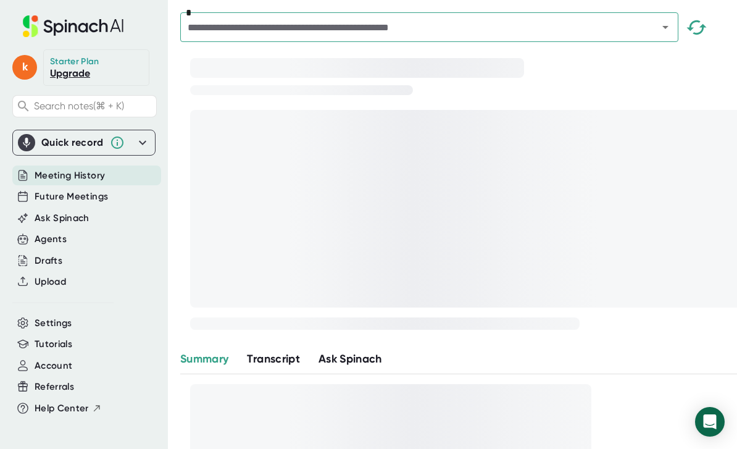  What do you see at coordinates (273, 359) in the screenshot?
I see `button: Transcript` at bounding box center [273, 359].